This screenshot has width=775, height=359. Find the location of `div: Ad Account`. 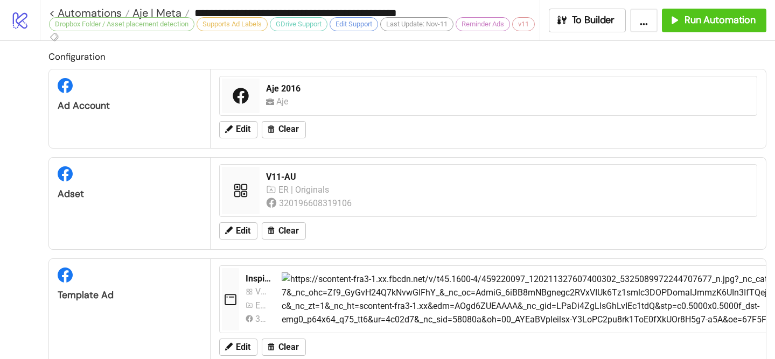

div: Ad Account is located at coordinates (129, 106).